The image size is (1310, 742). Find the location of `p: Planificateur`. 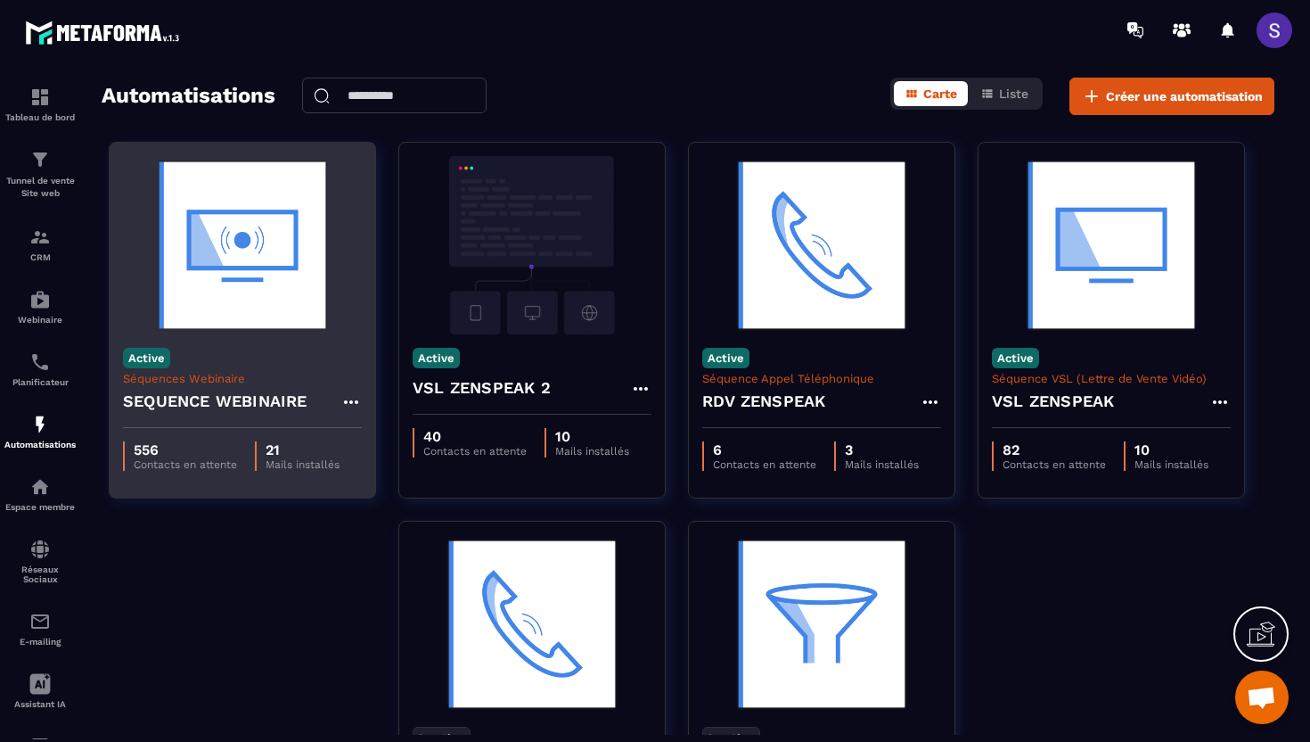

p: Planificateur is located at coordinates (40, 381).